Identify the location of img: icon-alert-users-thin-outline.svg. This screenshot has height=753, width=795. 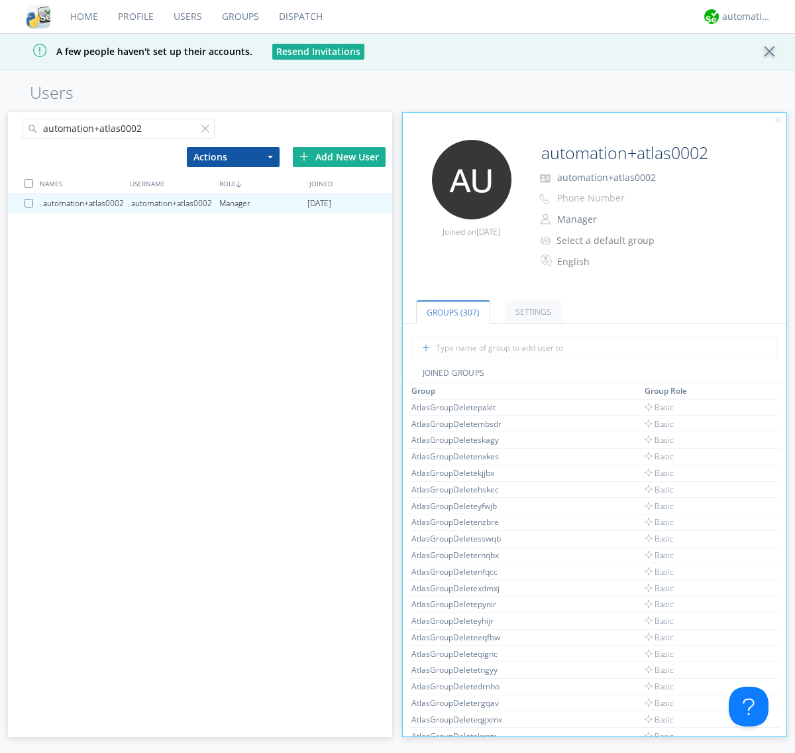
(547, 240).